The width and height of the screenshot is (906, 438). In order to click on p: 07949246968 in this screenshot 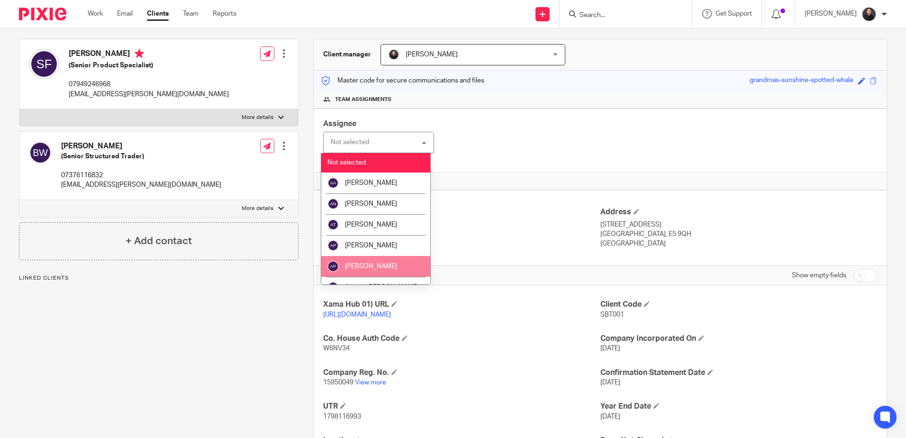, I will do `click(149, 84)`.